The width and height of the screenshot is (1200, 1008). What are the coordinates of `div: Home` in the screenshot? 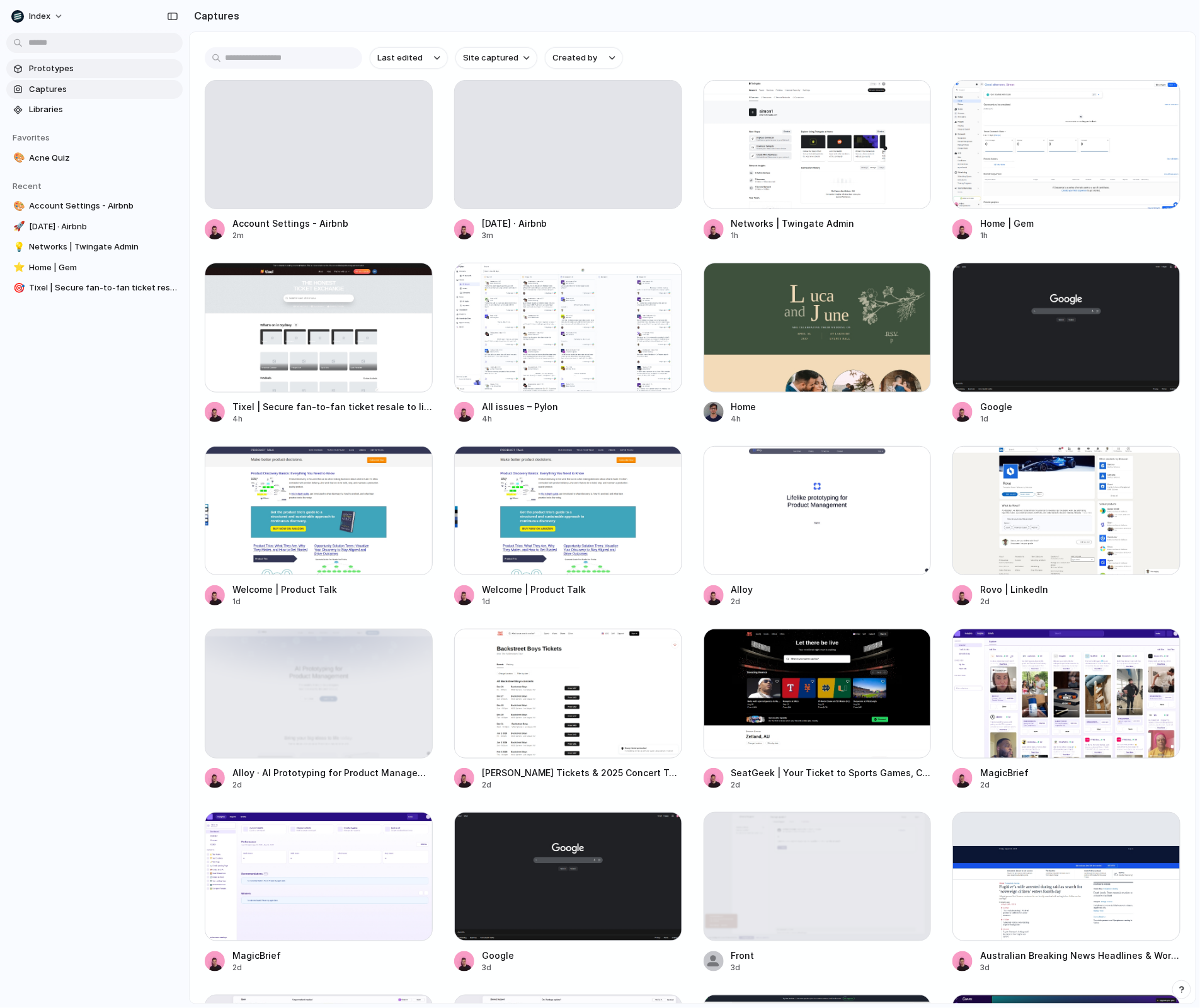 It's located at (744, 406).